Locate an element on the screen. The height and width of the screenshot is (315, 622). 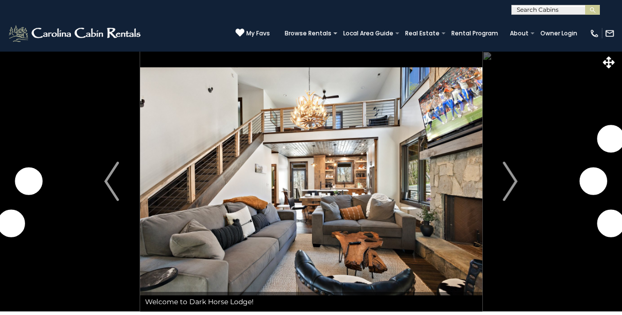
a: My Favs is located at coordinates (253, 33).